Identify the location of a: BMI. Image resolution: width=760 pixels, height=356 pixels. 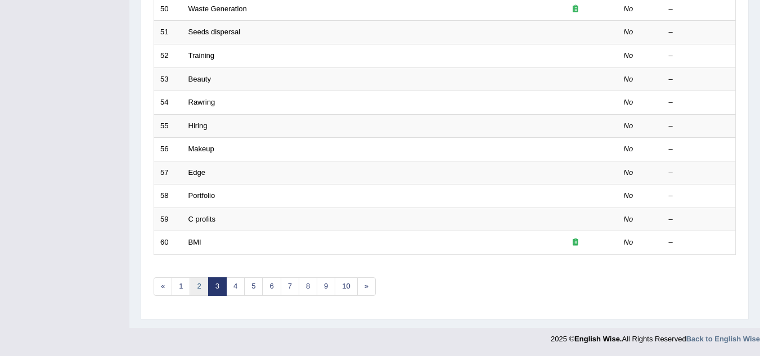
(195, 242).